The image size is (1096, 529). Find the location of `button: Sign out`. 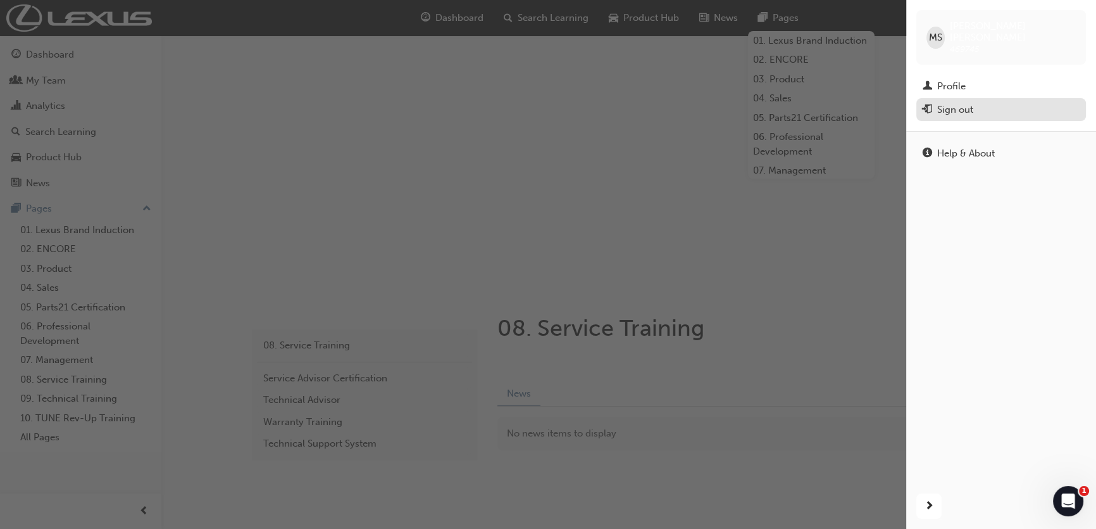

button: Sign out is located at coordinates (1002, 110).